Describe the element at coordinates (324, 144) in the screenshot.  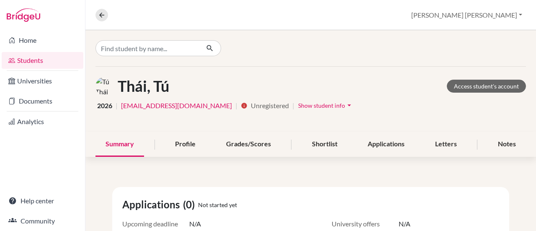
I see `div: Shortlist` at that location.